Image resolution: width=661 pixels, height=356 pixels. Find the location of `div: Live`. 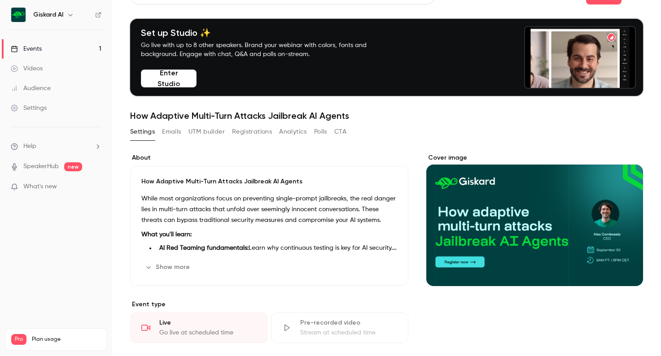

div: Live is located at coordinates (208, 323).